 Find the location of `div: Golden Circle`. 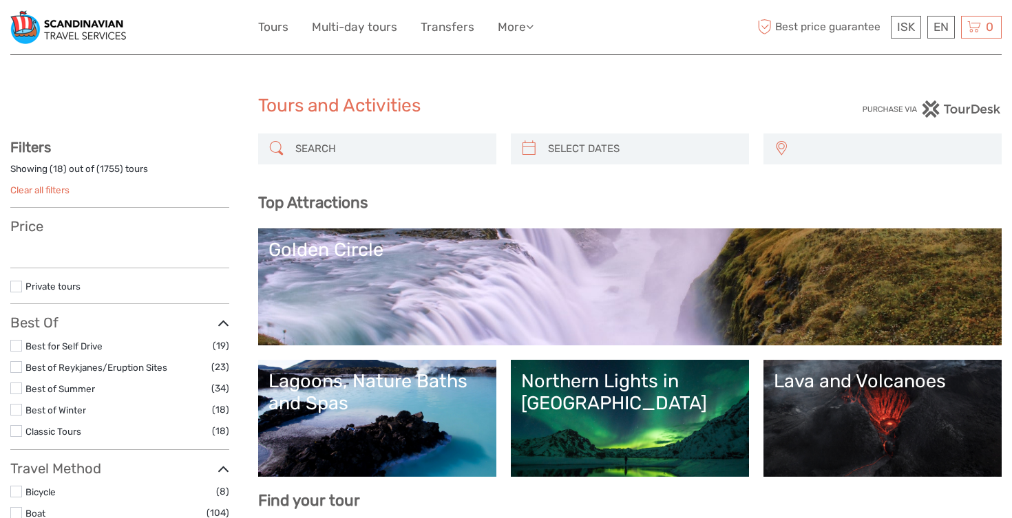

div: Golden Circle is located at coordinates (630, 250).